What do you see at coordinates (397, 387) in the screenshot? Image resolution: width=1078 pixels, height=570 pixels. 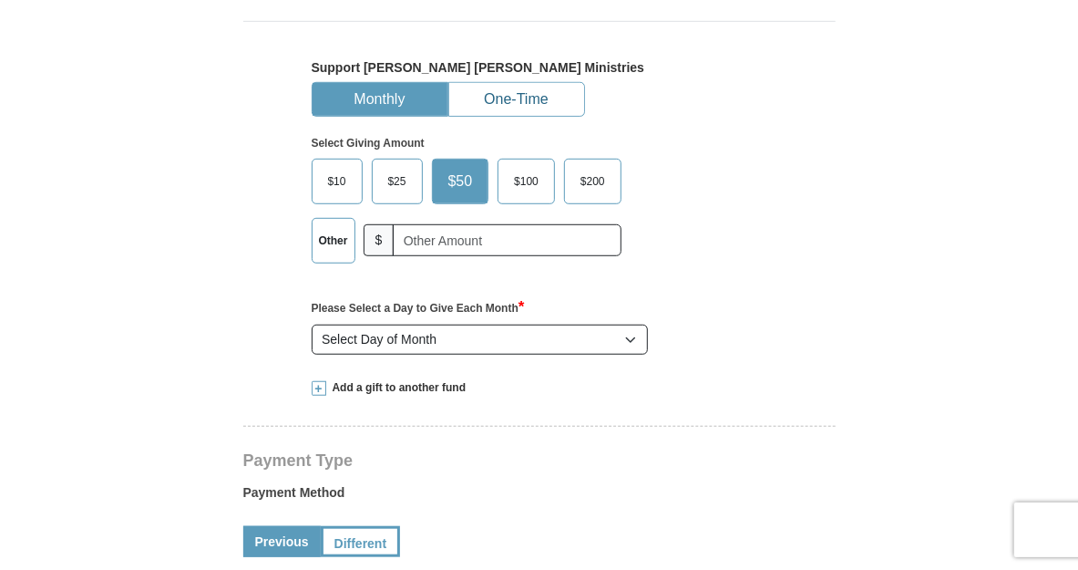 I see `span: Add a gift to another fund` at bounding box center [397, 387].